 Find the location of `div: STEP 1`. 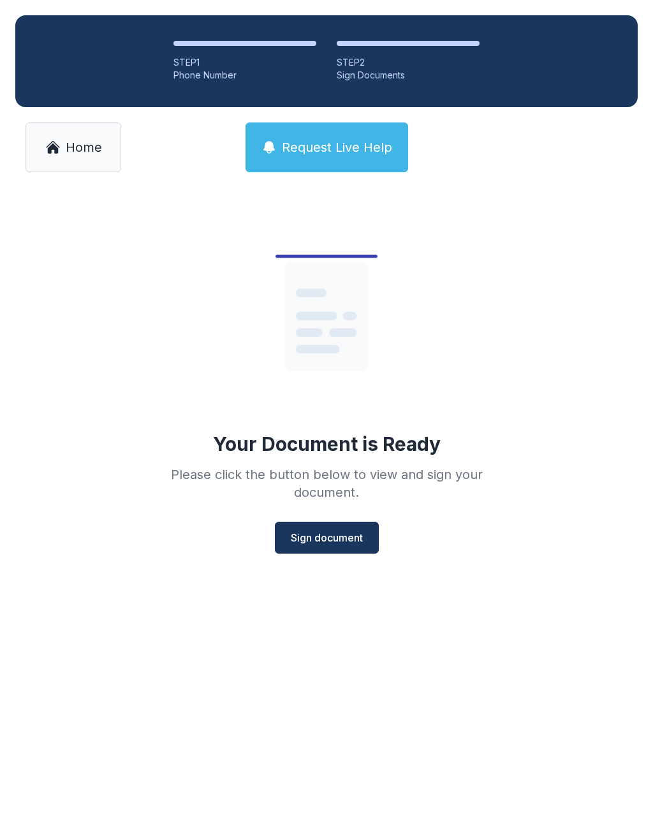

div: STEP 1 is located at coordinates (245, 62).